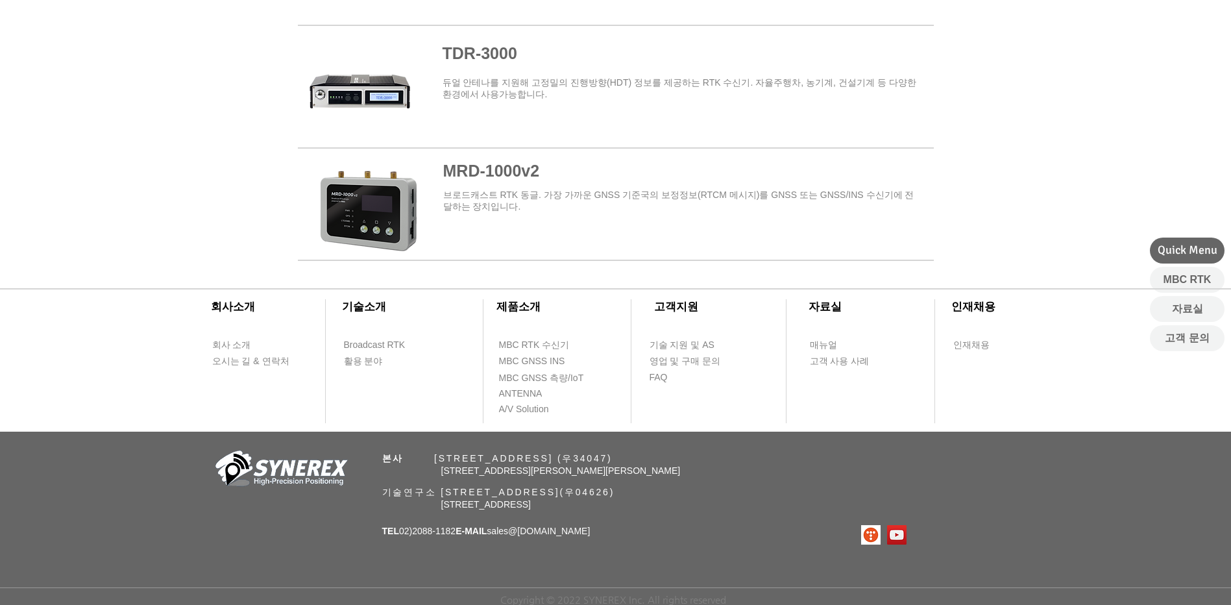 Image resolution: width=1231 pixels, height=605 pixels. I want to click on a: MBC GNSS 측량/IoT, so click(555, 378).